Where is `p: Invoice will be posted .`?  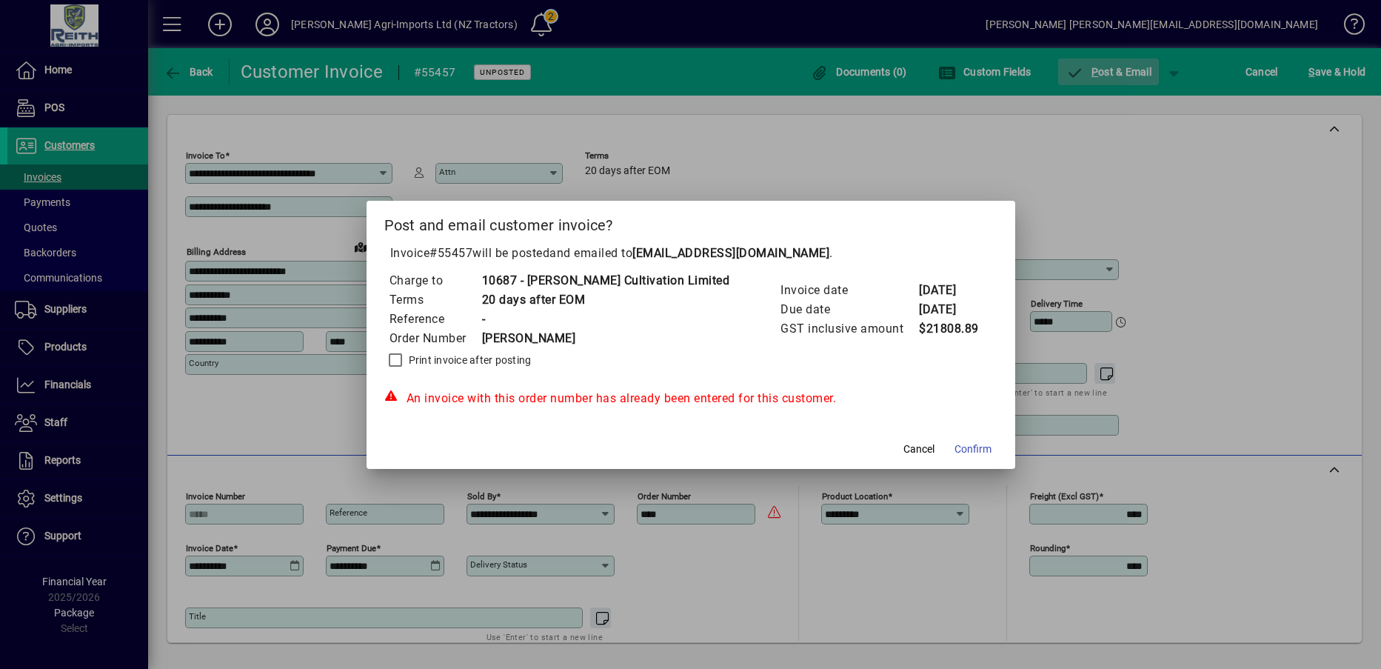 p: Invoice will be posted . is located at coordinates (691, 253).